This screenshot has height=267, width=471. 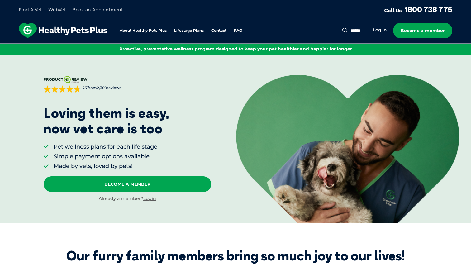 What do you see at coordinates (345, 30) in the screenshot?
I see `button: Search` at bounding box center [345, 30].